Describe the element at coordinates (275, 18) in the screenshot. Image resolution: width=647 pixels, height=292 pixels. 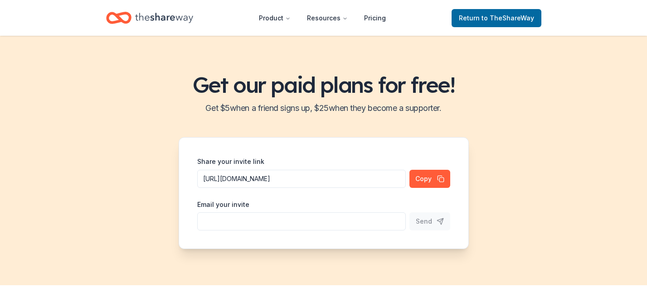
I see `button: Product` at that location.